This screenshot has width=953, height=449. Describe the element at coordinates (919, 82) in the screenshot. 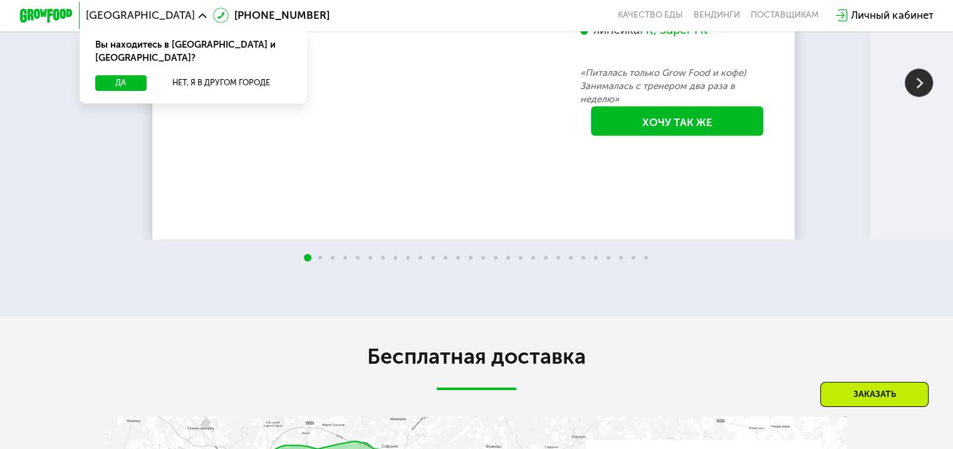

I see `img: Slide right` at that location.